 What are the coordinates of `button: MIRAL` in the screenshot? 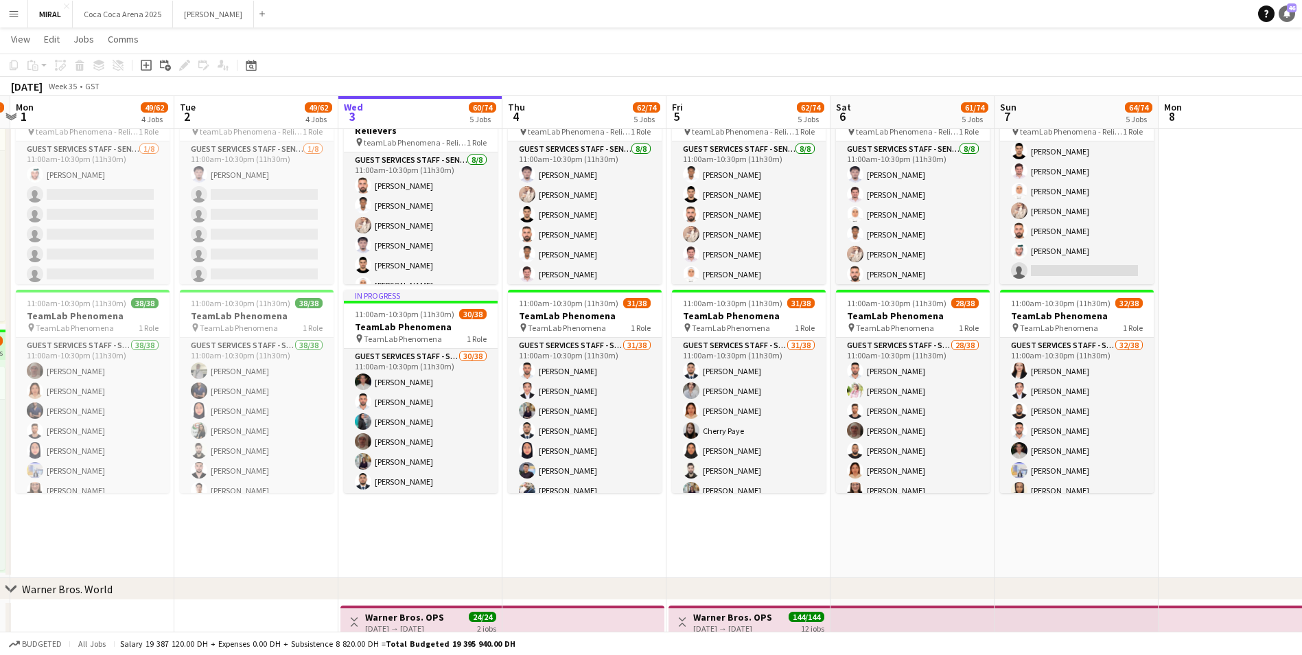 It's located at (50, 14).